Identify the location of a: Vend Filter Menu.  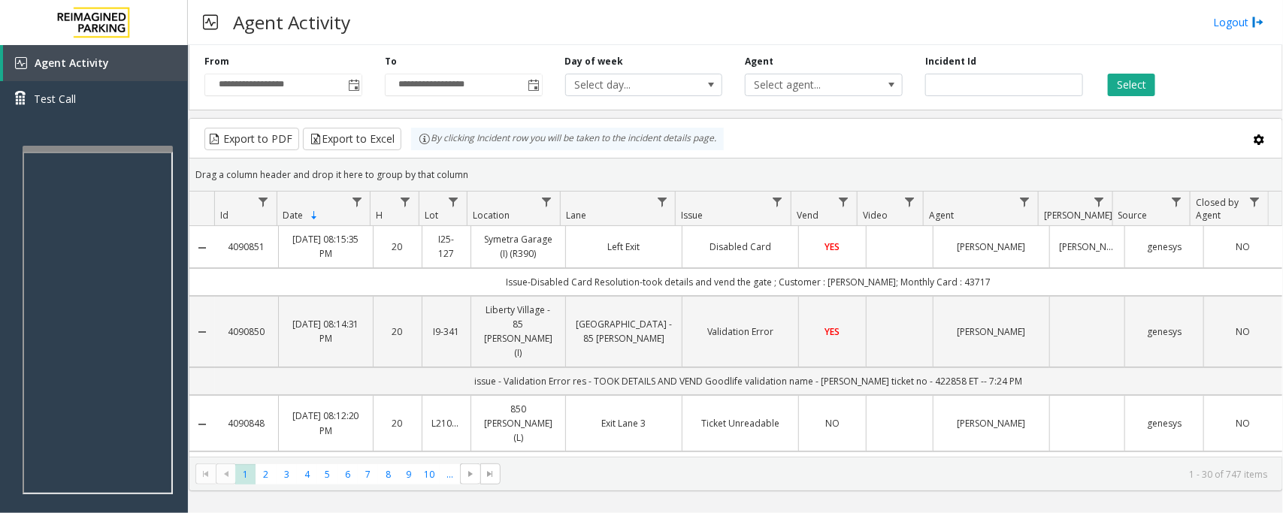
(843, 201).